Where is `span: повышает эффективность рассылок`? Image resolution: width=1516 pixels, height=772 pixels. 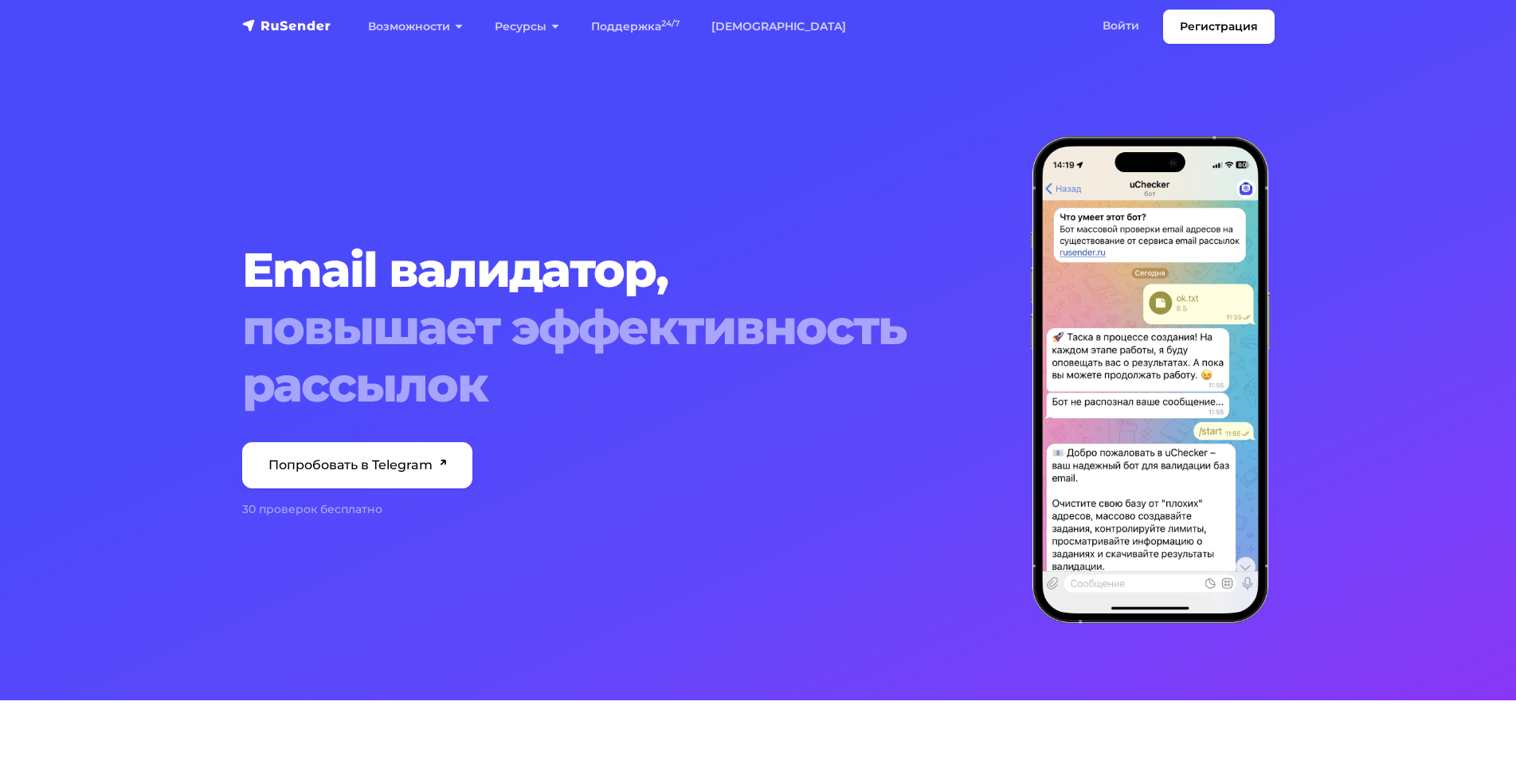
span: повышает эффективность рассылок is located at coordinates (627, 356).